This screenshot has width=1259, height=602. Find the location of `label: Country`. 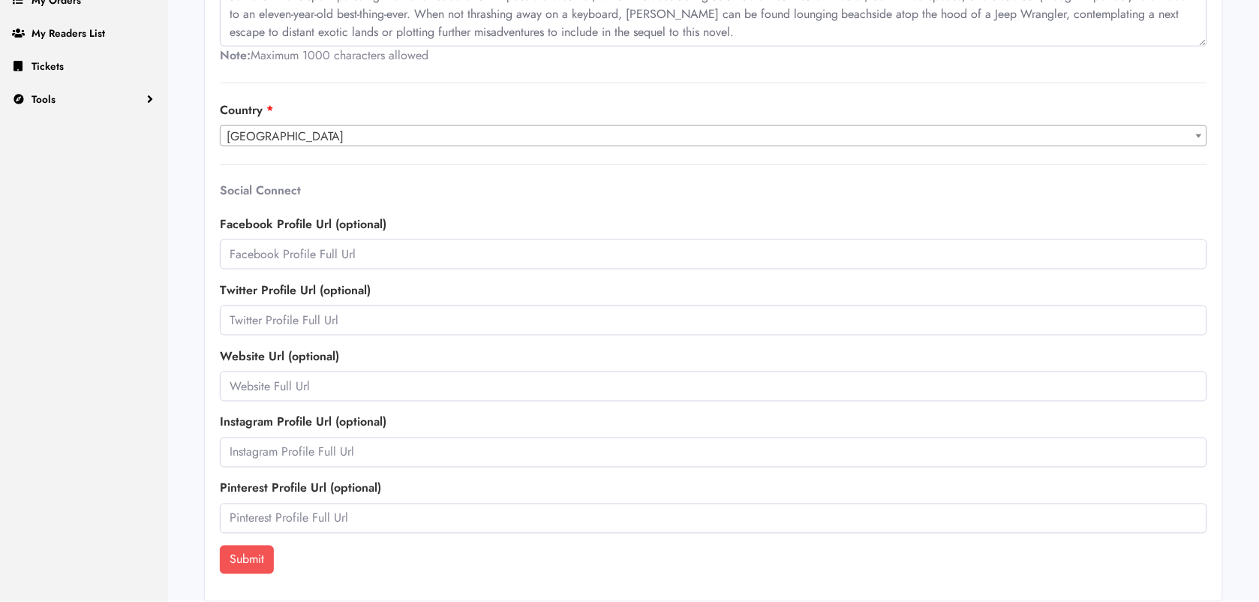

label: Country is located at coordinates (246, 110).